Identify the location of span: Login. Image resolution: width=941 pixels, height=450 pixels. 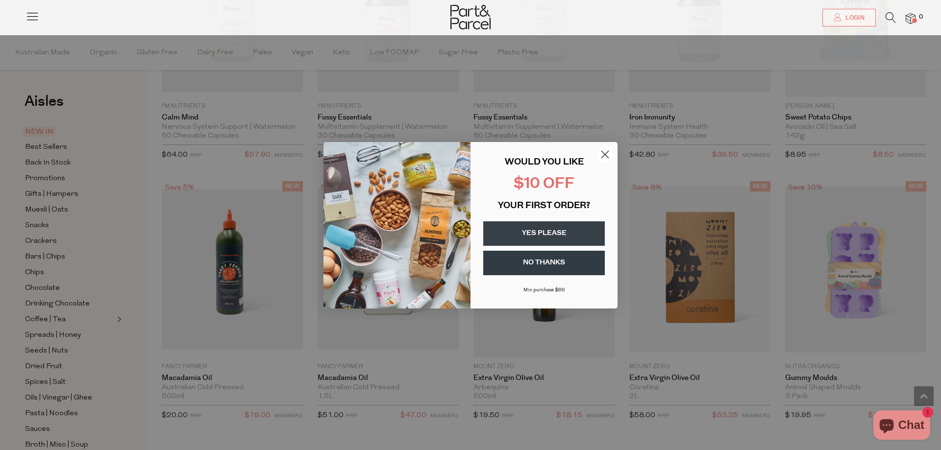
(853, 18).